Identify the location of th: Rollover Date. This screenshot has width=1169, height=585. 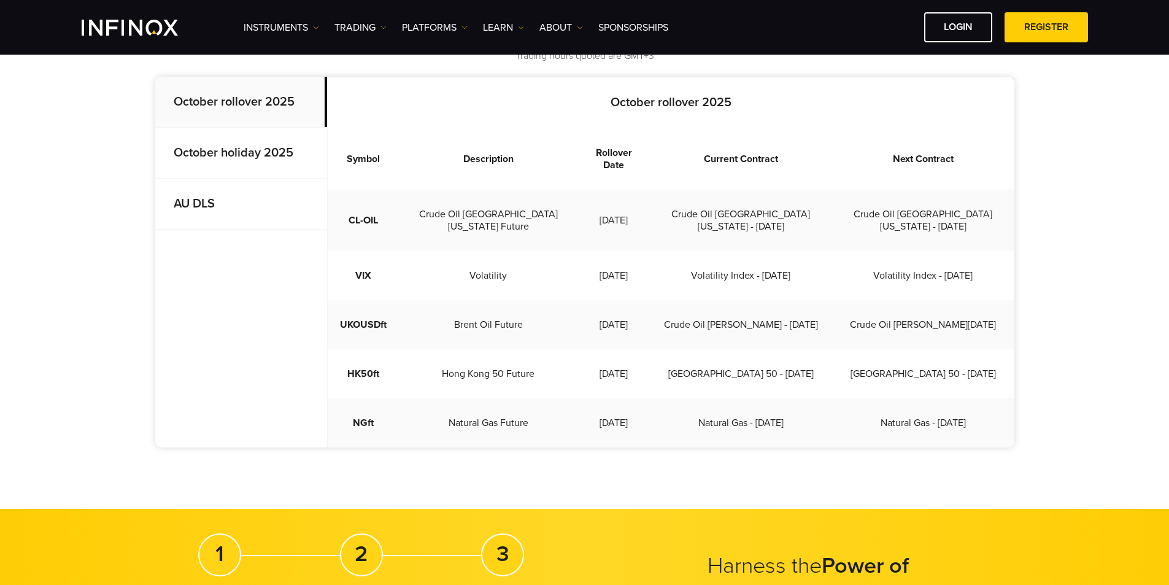
(614, 159).